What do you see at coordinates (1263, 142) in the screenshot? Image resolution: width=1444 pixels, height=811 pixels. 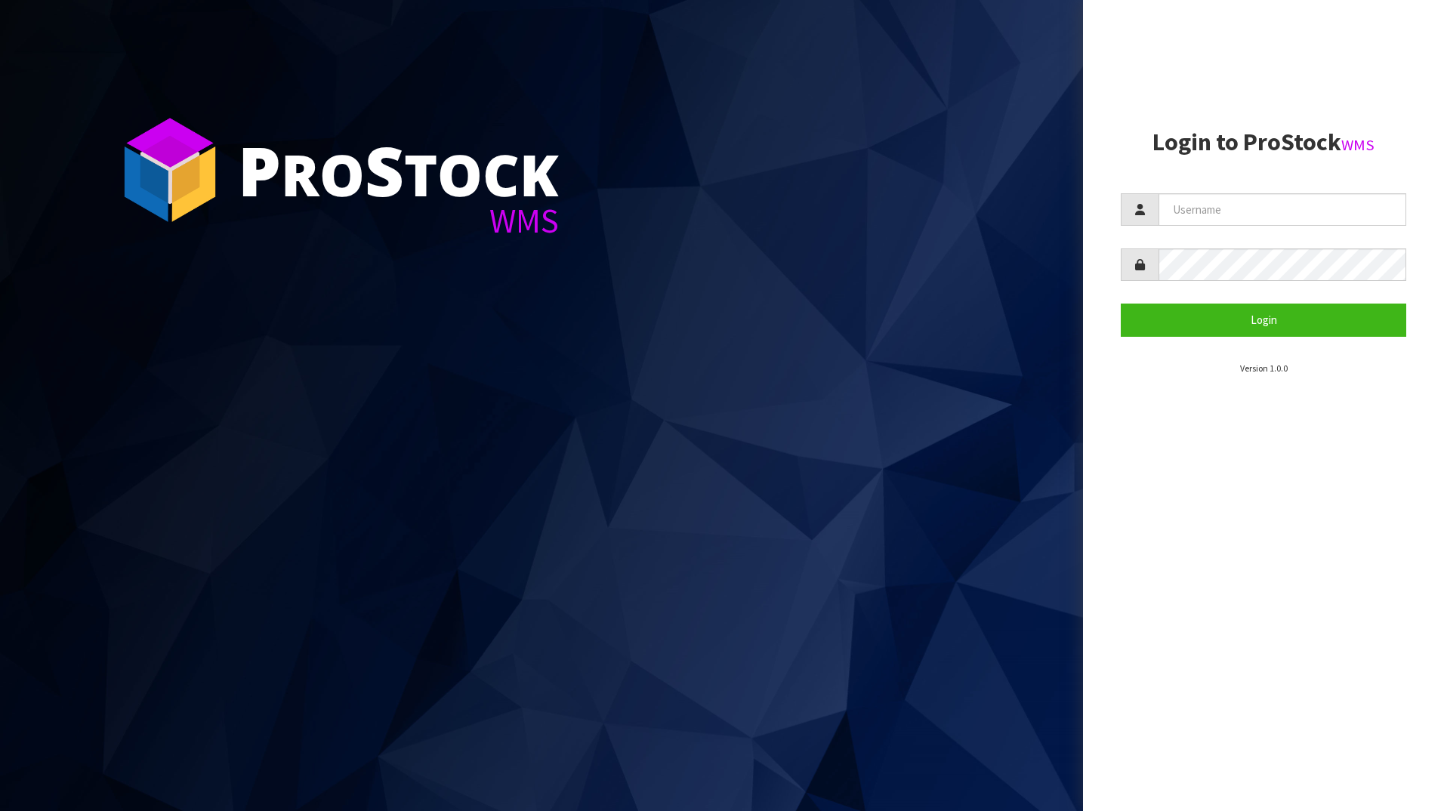 I see `h2: Login to ProStock` at bounding box center [1263, 142].